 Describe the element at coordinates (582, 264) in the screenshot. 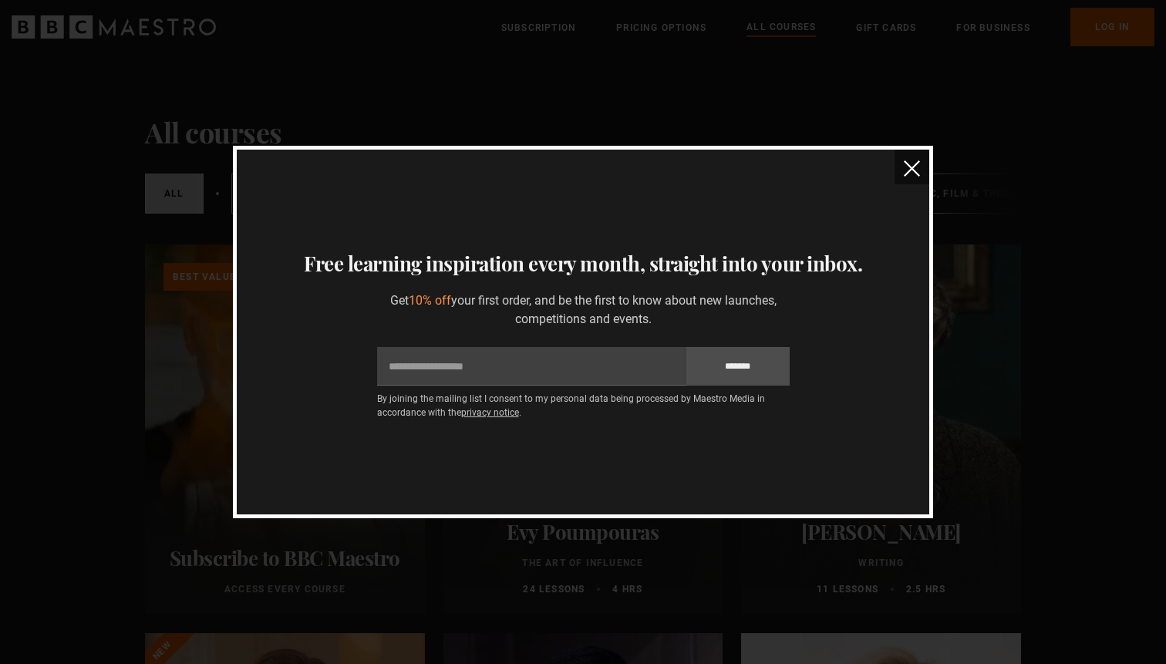

I see `h3: Free learning inspiration every month, straight into your inbox.` at that location.